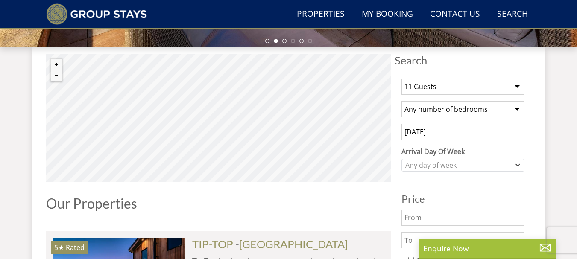 The height and width of the screenshot is (259, 577). Describe the element at coordinates (59, 248) in the screenshot. I see `span: TIP-TOP has a 5 star rating under the Quality in Tourism Scheme` at that location.